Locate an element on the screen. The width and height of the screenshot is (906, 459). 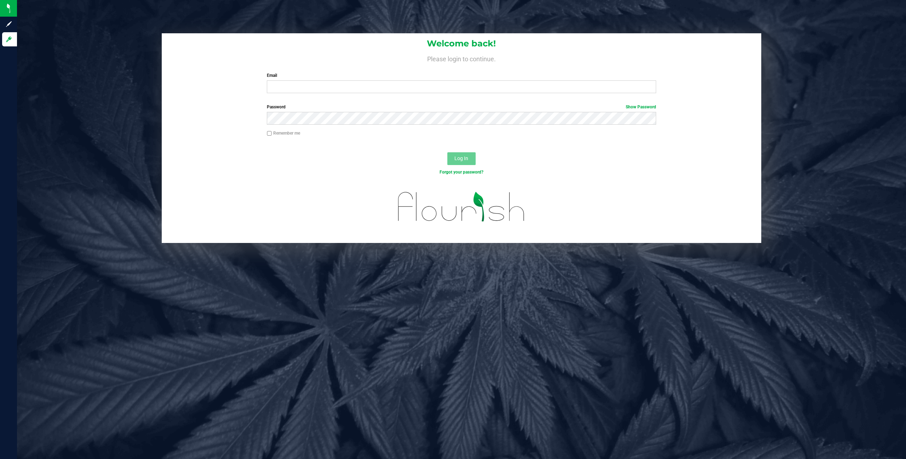
input: Remember me is located at coordinates (269, 133).